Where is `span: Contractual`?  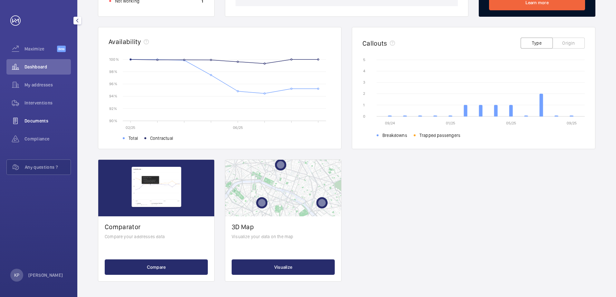
span: Contractual is located at coordinates (161, 138).